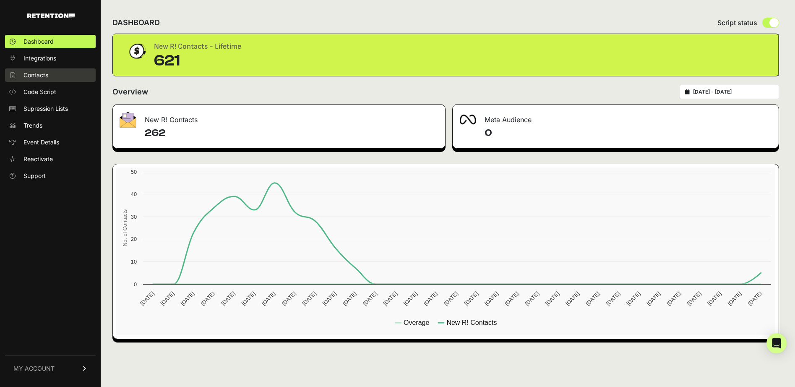 This screenshot has width=795, height=387. What do you see at coordinates (50, 75) in the screenshot?
I see `a: Contacts` at bounding box center [50, 75].